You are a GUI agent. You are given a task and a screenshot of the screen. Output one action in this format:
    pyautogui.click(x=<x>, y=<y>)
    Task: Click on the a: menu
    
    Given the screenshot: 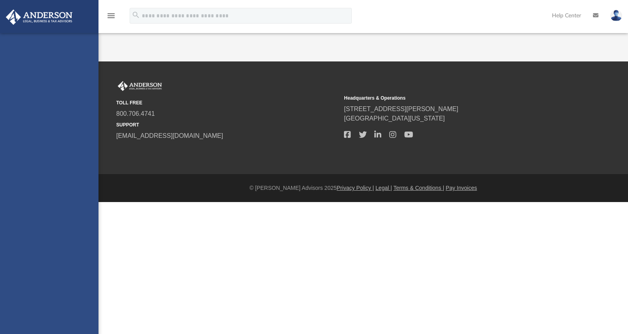 What is the action you would take?
    pyautogui.click(x=111, y=18)
    